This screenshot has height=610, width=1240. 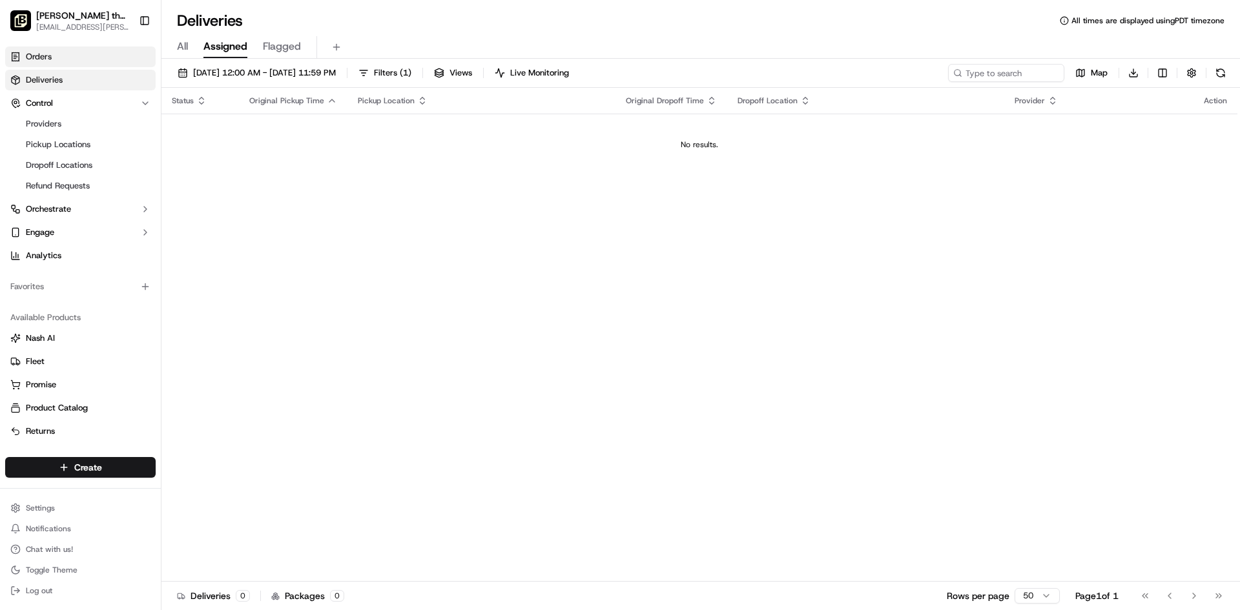 I want to click on span: Flagged, so click(x=282, y=46).